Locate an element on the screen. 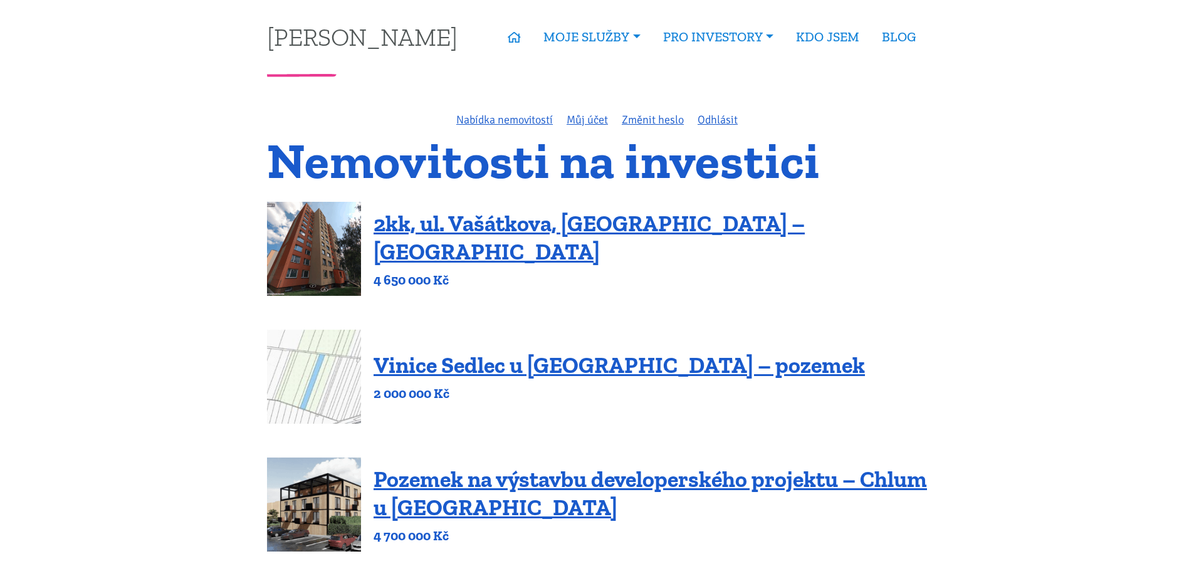 The image size is (1194, 576). a: MOJE SLUŽBY is located at coordinates (592, 37).